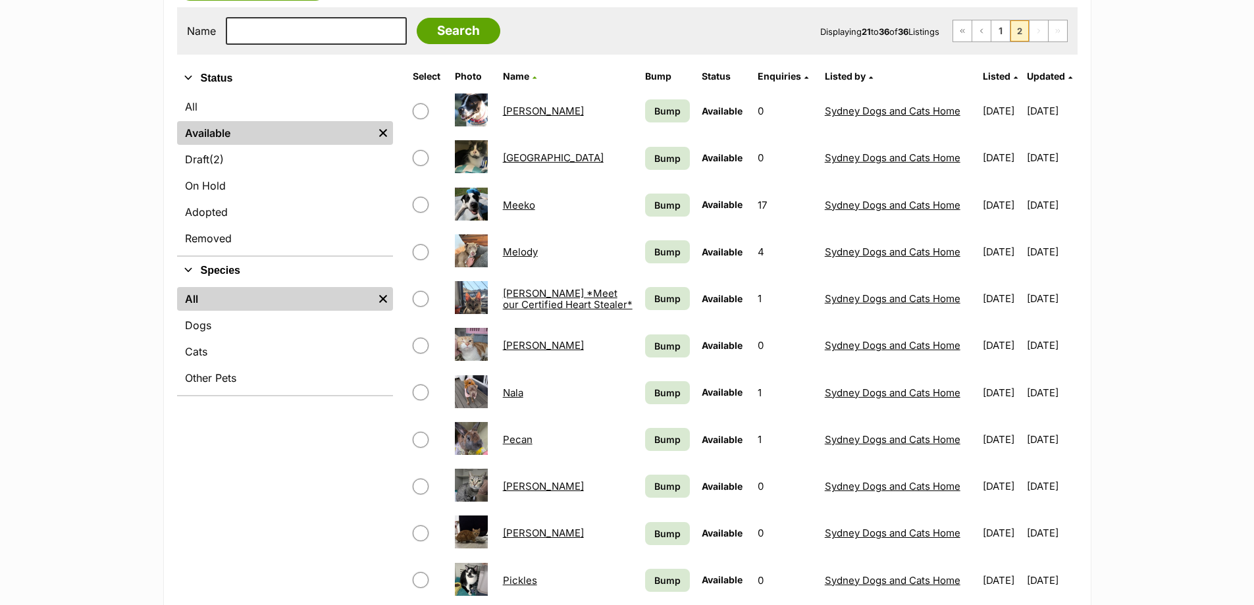  What do you see at coordinates (1019, 31) in the screenshot?
I see `span: Page 2` at bounding box center [1019, 31].